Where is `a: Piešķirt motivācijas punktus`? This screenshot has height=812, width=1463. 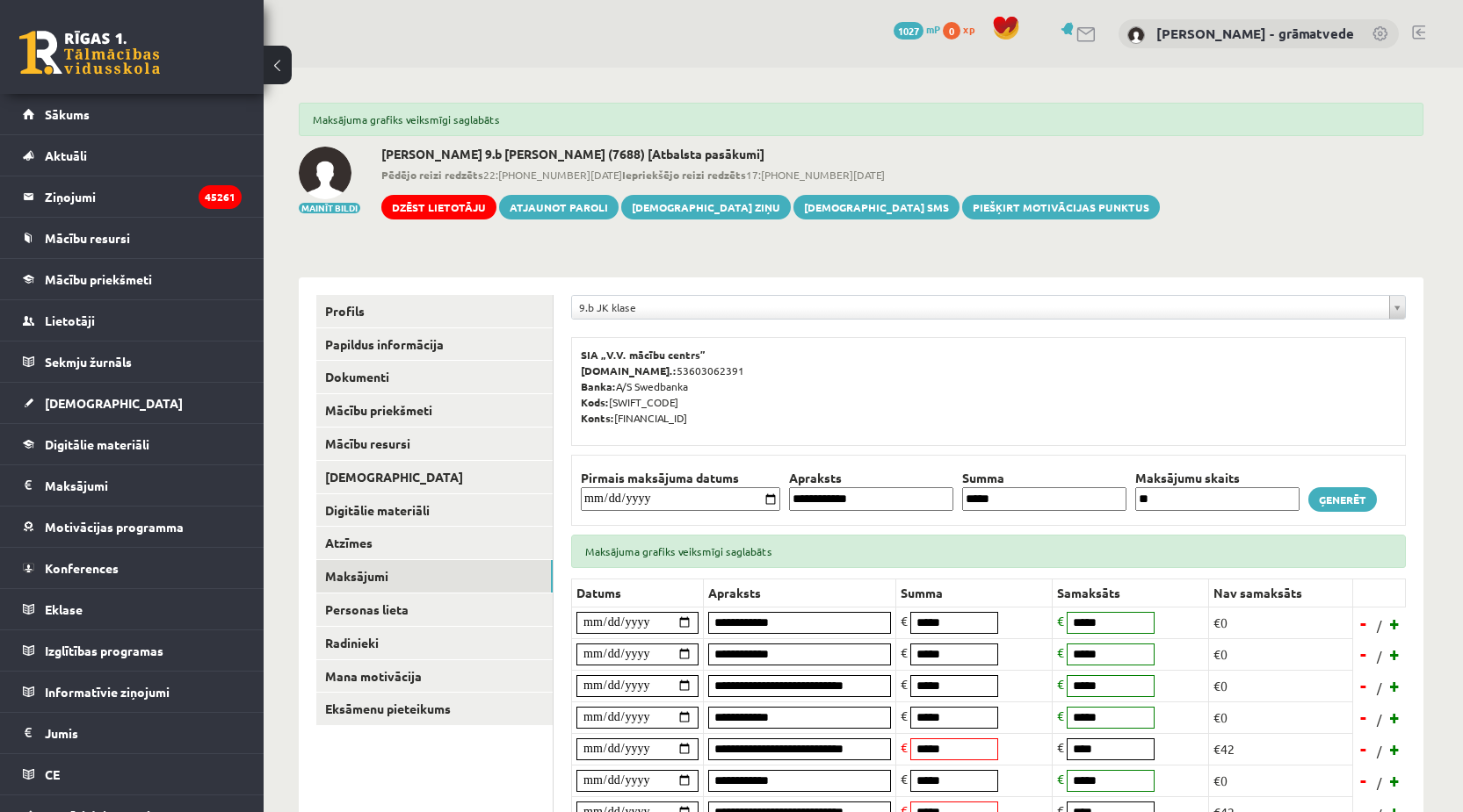 a: Piešķirt motivācijas punktus is located at coordinates (1061, 207).